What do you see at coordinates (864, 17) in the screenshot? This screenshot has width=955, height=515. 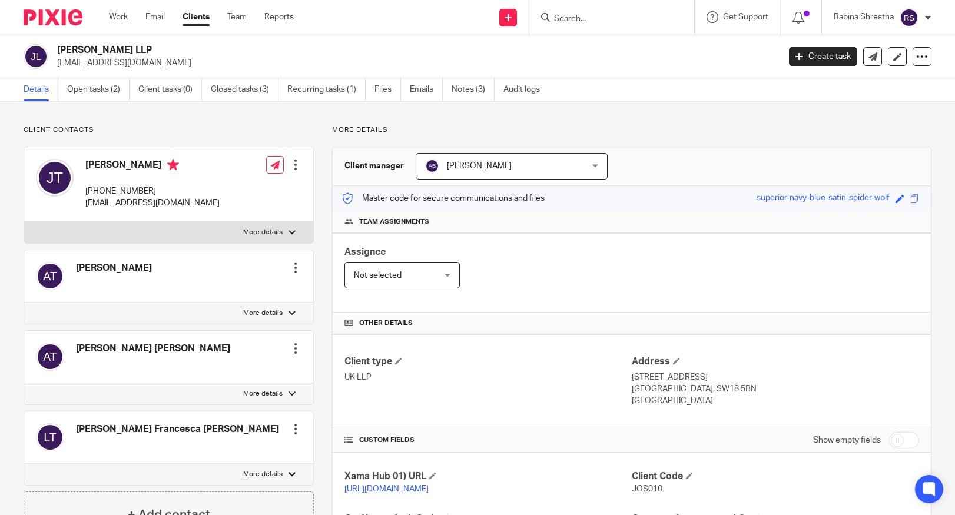 I see `p: Rabina Shrestha` at bounding box center [864, 17].